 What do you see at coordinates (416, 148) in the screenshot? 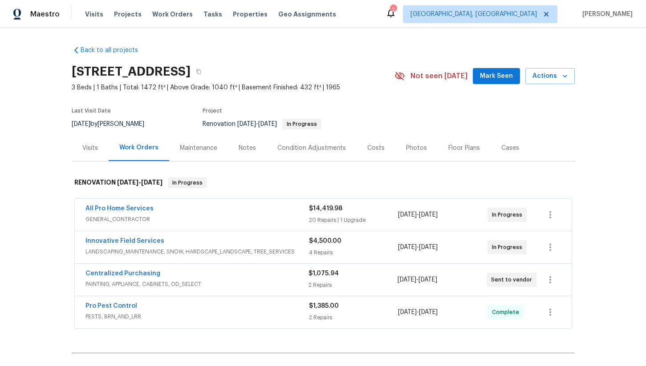
I see `div: Photos` at bounding box center [416, 148].